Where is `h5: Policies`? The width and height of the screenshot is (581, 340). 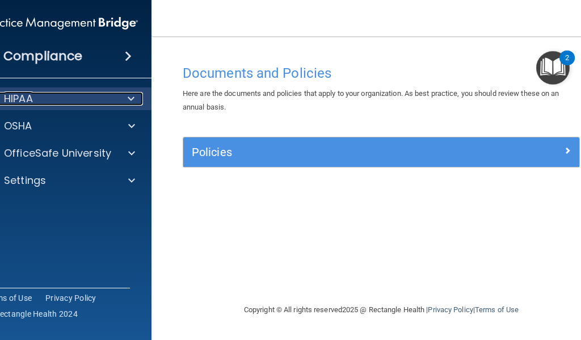
h5: Policies is located at coordinates (332, 152).